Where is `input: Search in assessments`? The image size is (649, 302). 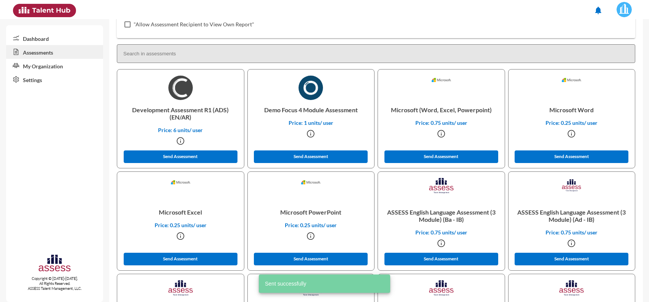
input: Search in assessments is located at coordinates (376, 53).